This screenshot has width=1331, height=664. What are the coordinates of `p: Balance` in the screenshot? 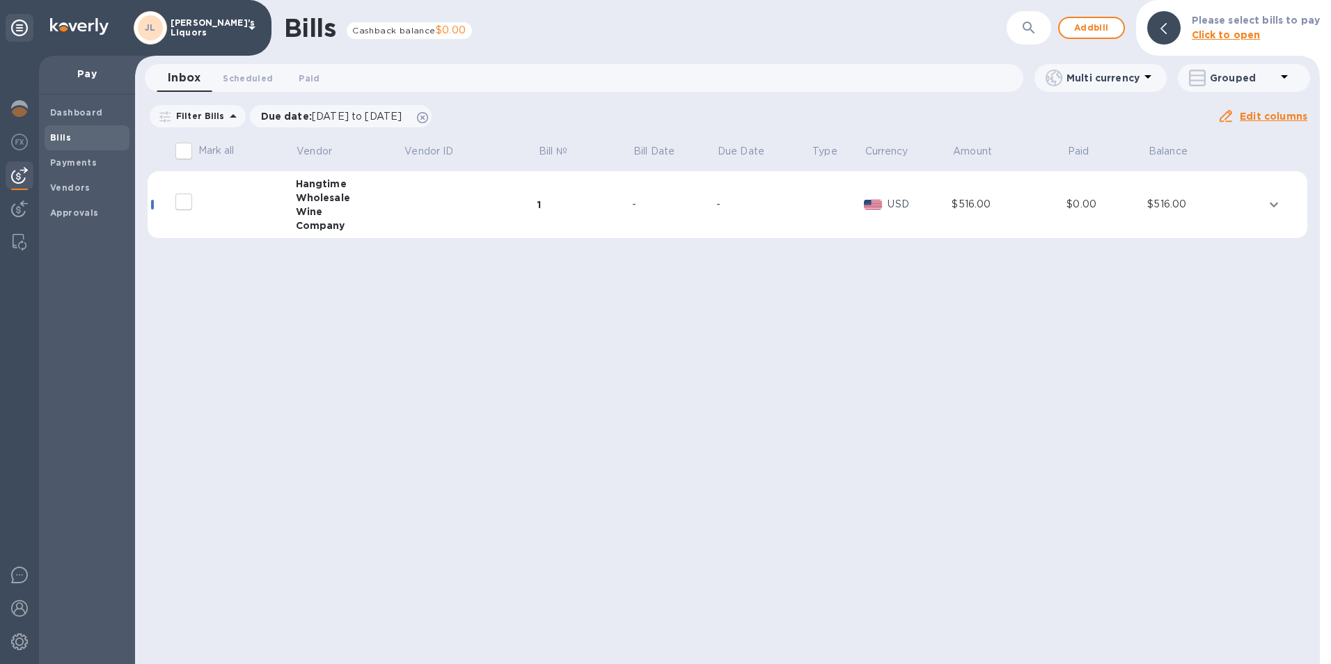 It's located at (1168, 151).